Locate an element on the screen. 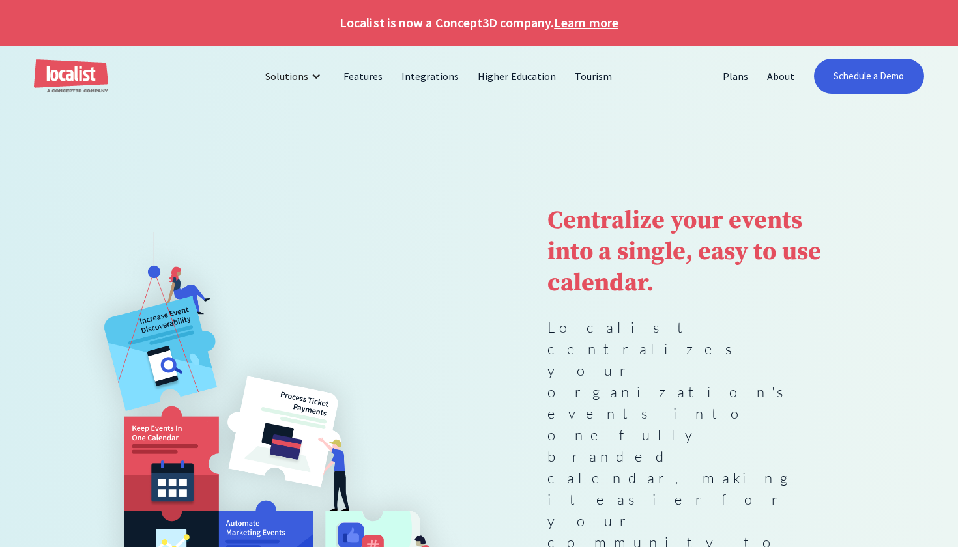 The width and height of the screenshot is (958, 547). a: Features is located at coordinates (363, 76).